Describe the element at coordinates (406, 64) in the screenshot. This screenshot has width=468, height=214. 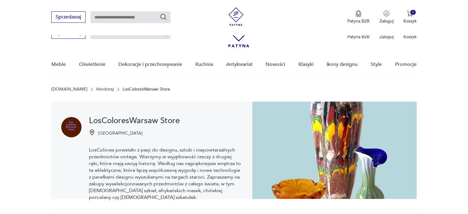
I see `a: Promocje` at that location.